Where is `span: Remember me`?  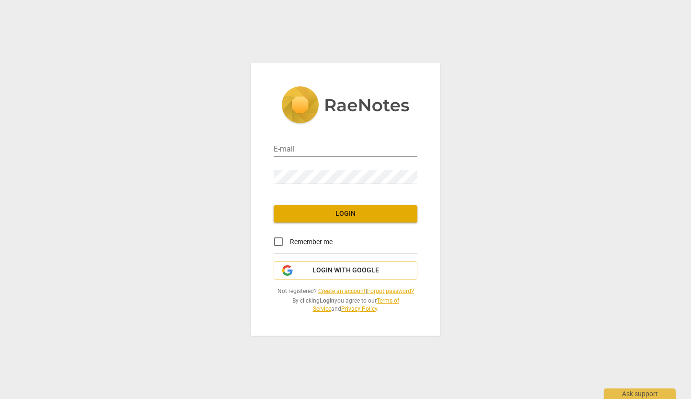 span: Remember me is located at coordinates (311, 242).